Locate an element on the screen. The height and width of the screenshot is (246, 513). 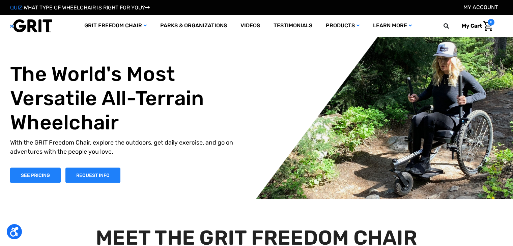
a: Learn More is located at coordinates (392, 26).